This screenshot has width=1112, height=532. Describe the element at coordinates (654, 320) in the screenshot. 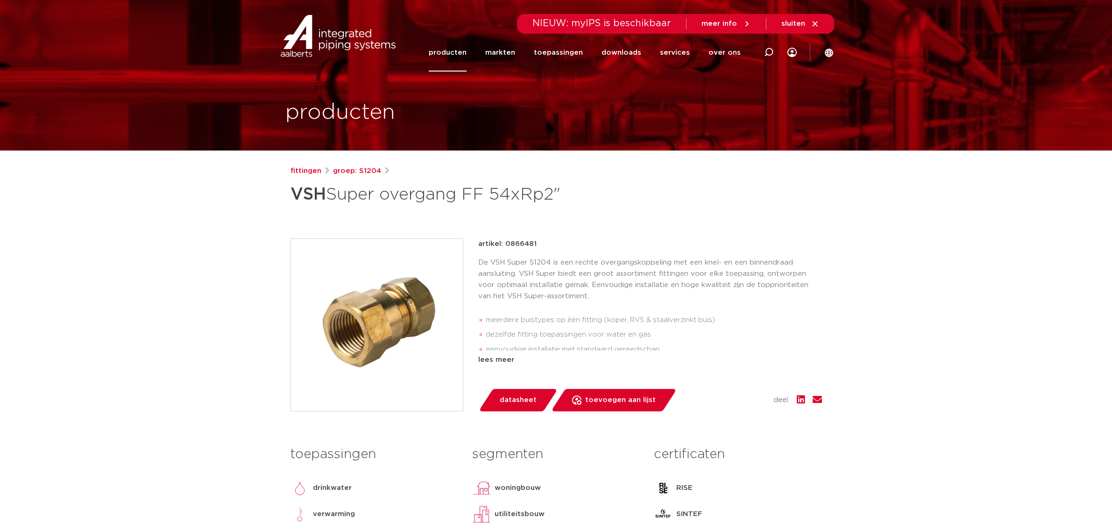

I see `li: meerdere buistypes op één fitting (koper, RVS & staalverzinkt buis)` at that location.